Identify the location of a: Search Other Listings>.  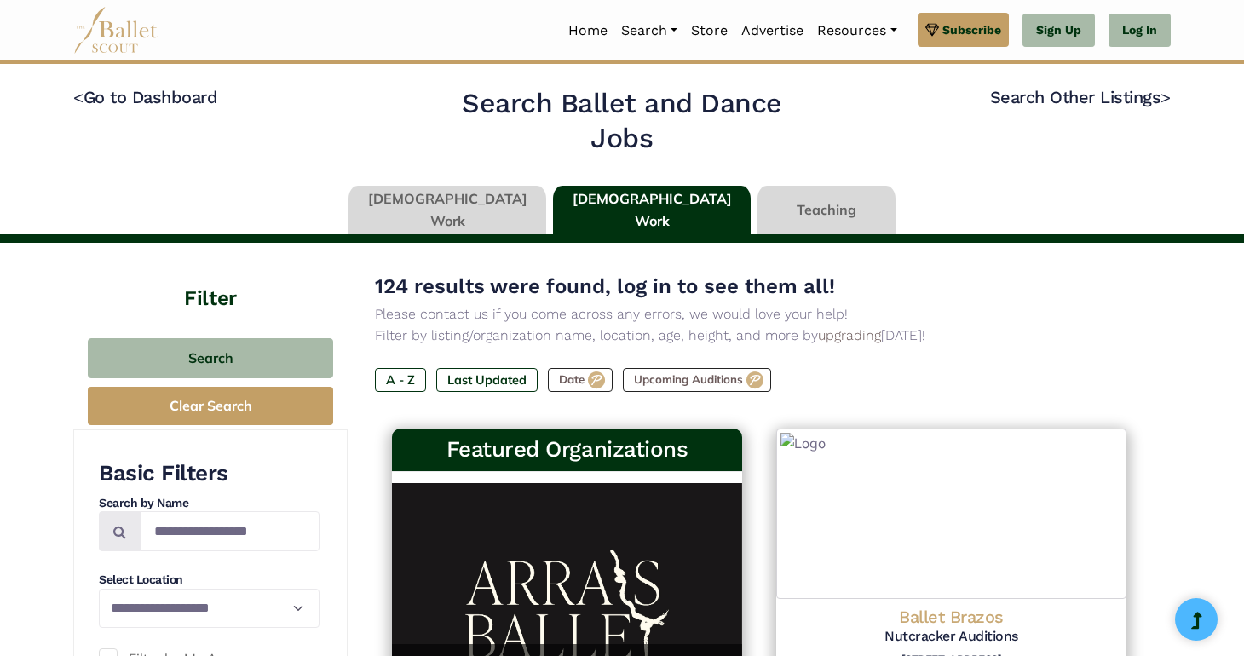
(1081, 97).